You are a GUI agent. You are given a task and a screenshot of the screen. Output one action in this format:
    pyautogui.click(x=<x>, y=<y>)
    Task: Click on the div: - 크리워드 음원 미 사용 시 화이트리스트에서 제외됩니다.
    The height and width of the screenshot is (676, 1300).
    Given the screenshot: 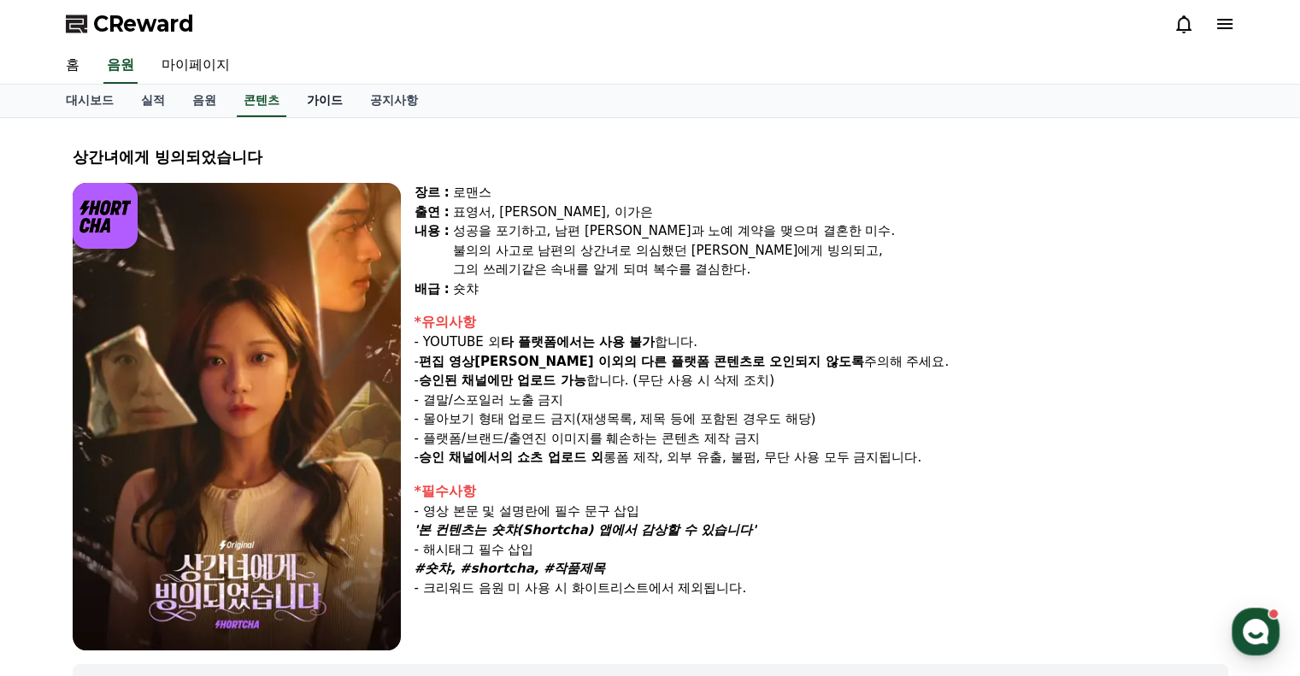 What is the action you would take?
    pyautogui.click(x=821, y=588)
    